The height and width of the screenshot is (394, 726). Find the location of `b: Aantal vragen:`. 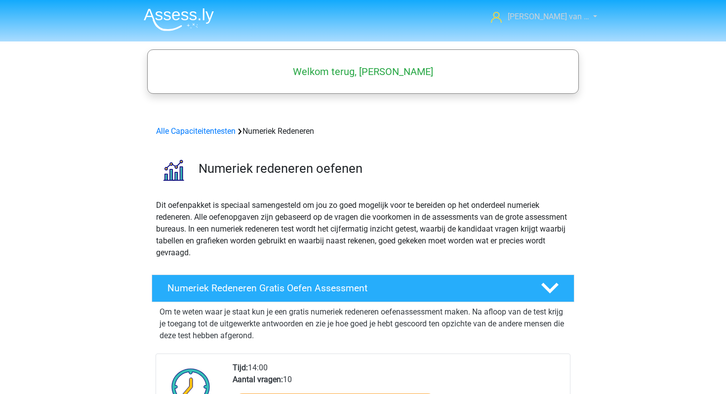

b: Aantal vragen: is located at coordinates (258, 379).